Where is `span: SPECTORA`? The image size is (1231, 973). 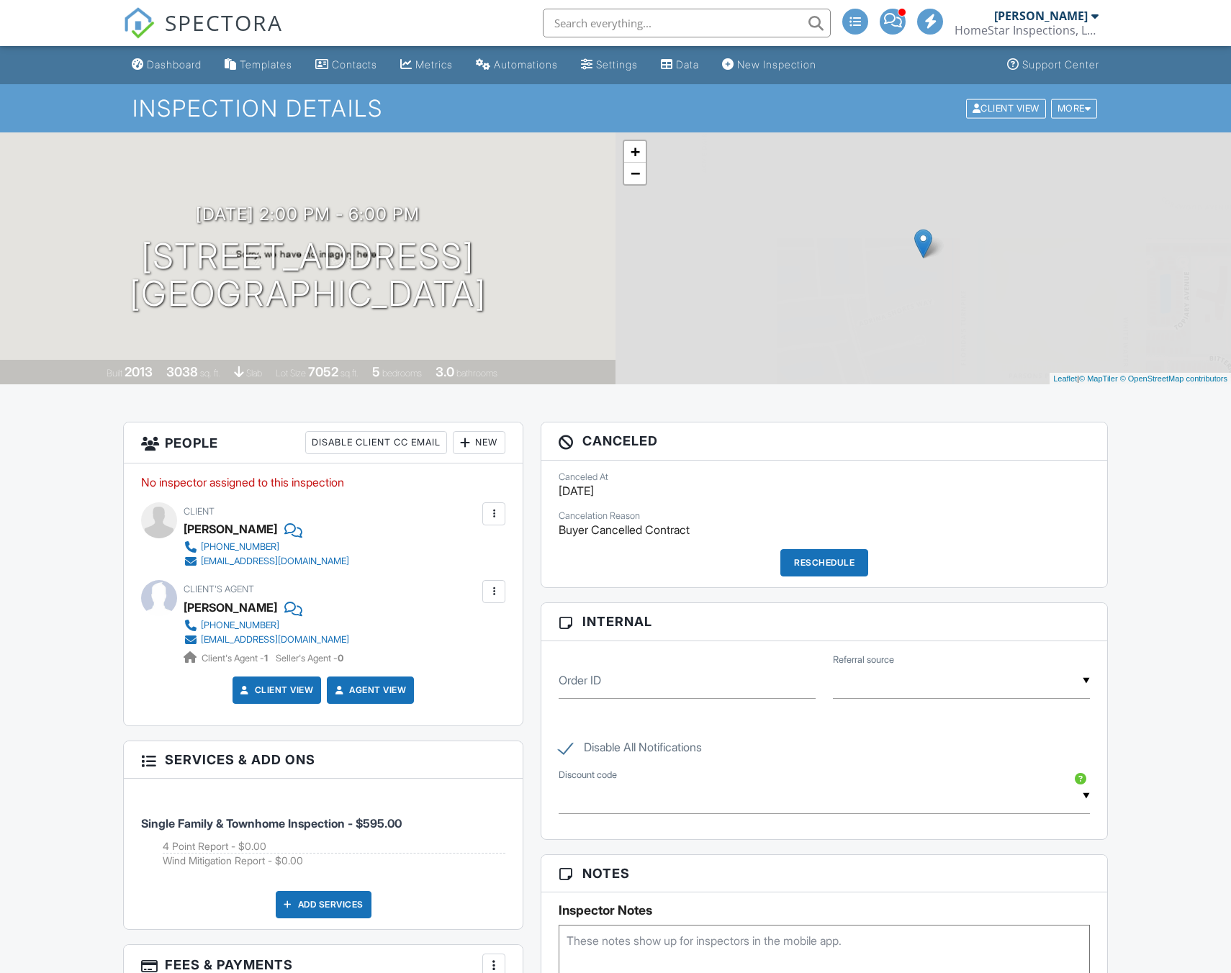
span: SPECTORA is located at coordinates (224, 22).